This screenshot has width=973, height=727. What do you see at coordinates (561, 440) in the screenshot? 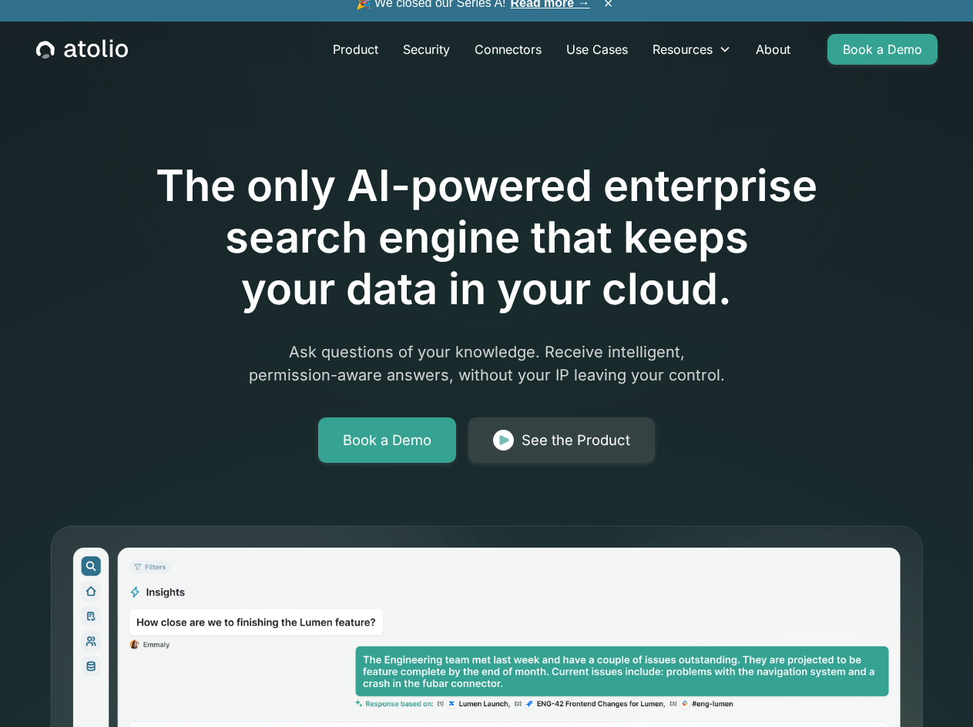
I see `a: See the Product` at bounding box center [561, 440].